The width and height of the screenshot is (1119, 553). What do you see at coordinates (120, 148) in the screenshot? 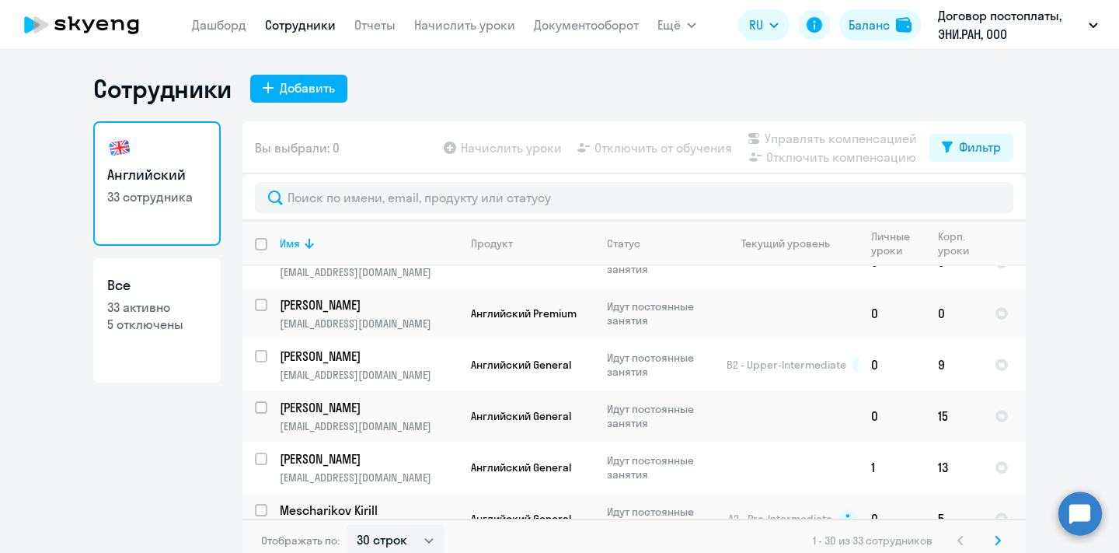
I see `img: english` at bounding box center [120, 148].